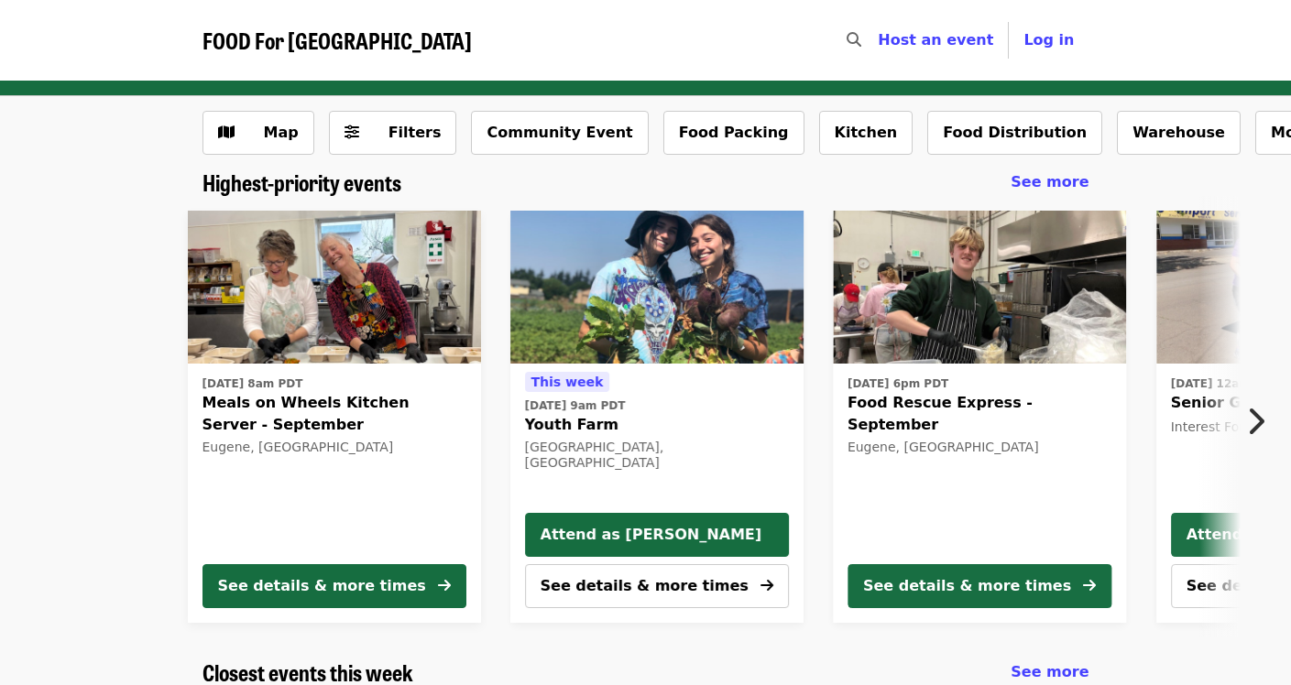  I want to click on span: See details, so click(1233, 586).